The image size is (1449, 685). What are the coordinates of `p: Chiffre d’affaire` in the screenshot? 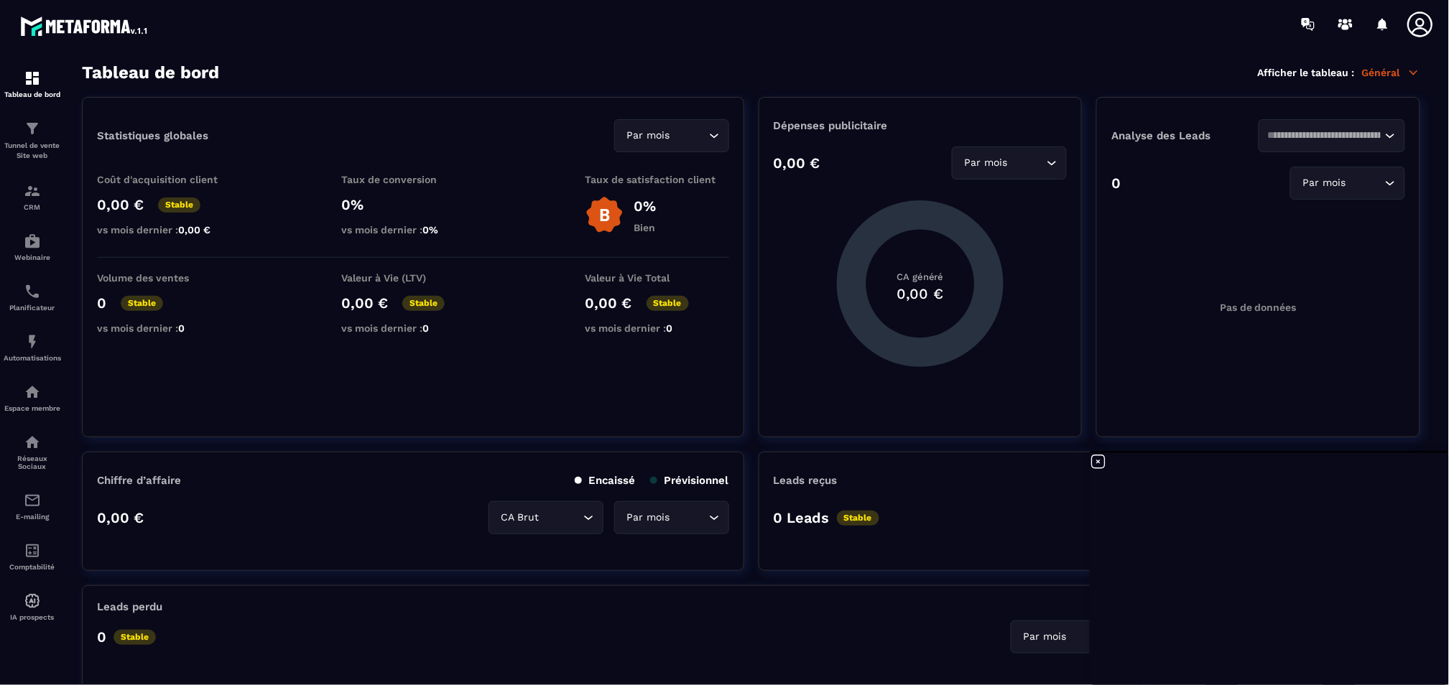 It's located at (139, 481).